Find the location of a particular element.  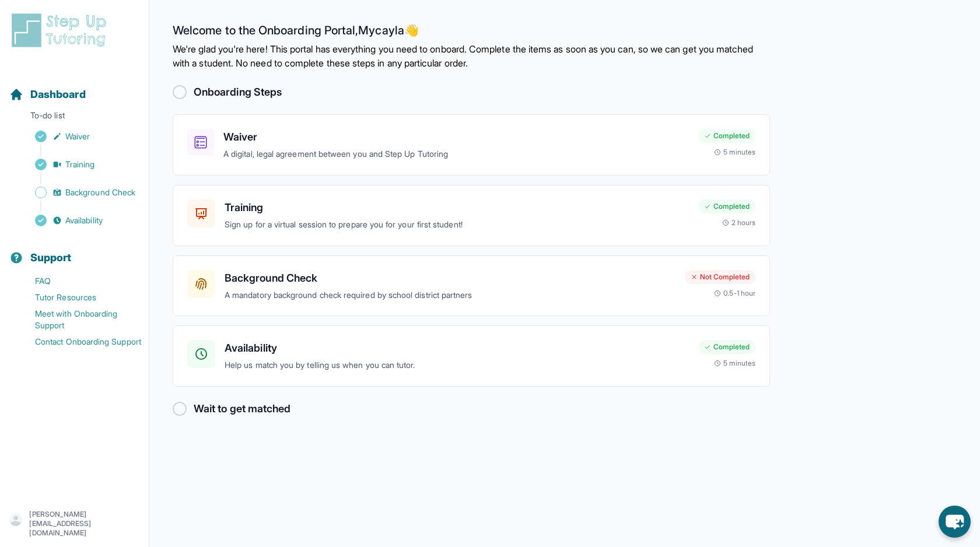

h3: Background Check is located at coordinates (450, 278).